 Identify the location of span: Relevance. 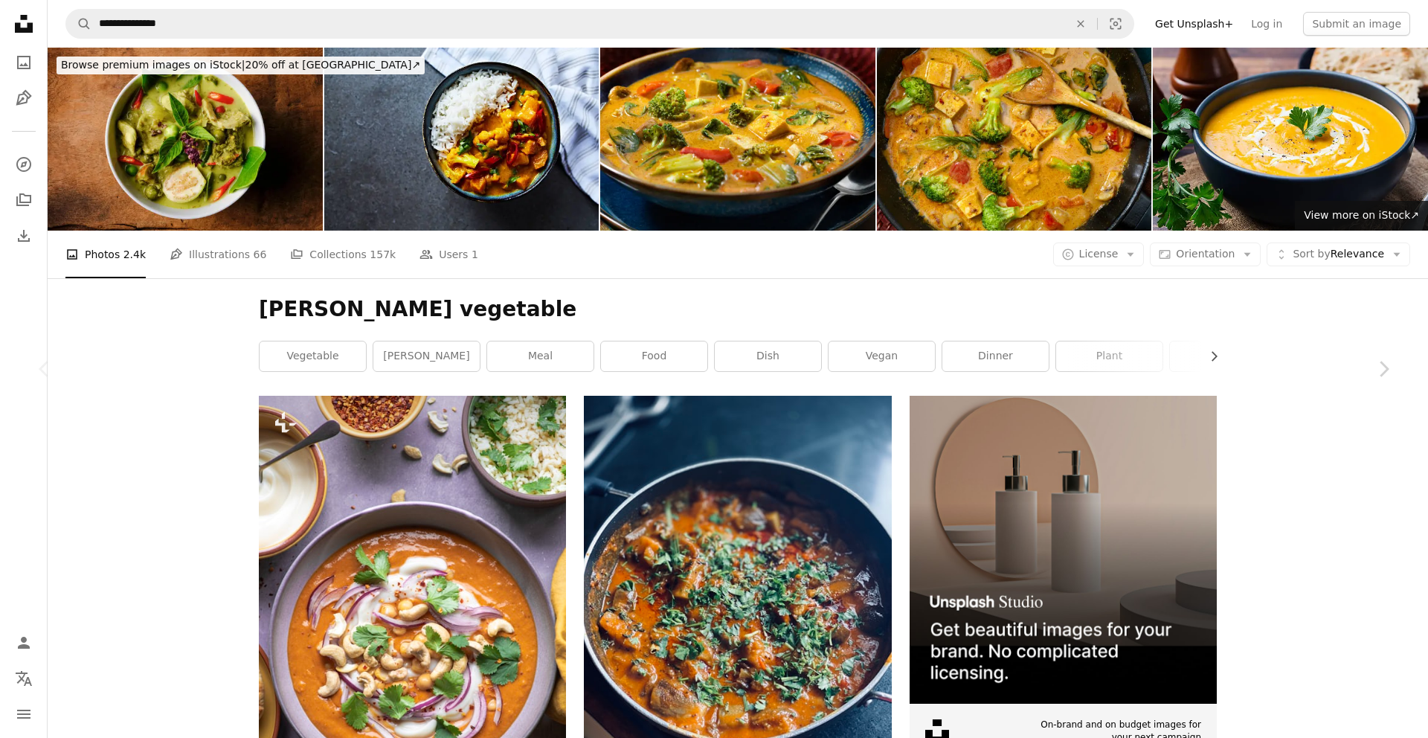
(1338, 254).